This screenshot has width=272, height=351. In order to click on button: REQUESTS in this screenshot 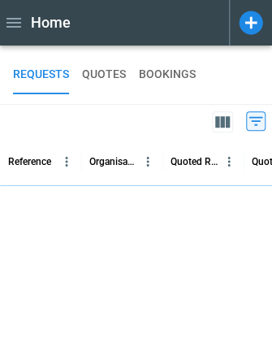, I will do `click(41, 75)`.